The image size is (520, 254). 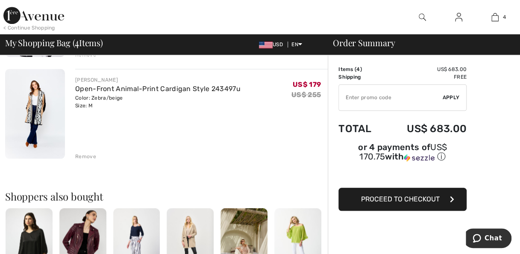 What do you see at coordinates (494, 17) in the screenshot?
I see `a: 4` at bounding box center [494, 17].